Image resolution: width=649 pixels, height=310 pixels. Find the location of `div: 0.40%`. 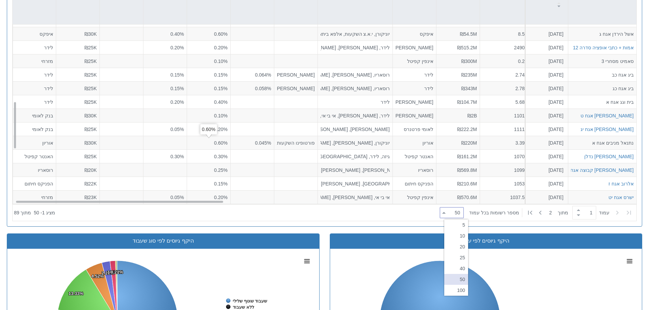

div: 0.40% is located at coordinates (165, 34).